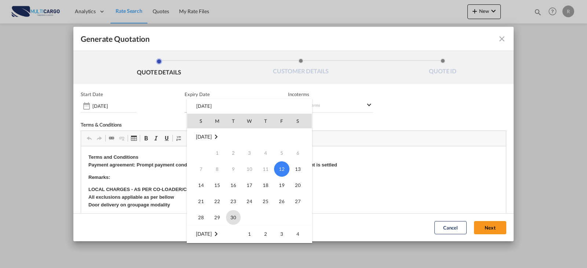 Image resolution: width=587 pixels, height=268 pixels. Describe the element at coordinates (266, 169) in the screenshot. I see `td: Thursday September 11 2025` at that location.